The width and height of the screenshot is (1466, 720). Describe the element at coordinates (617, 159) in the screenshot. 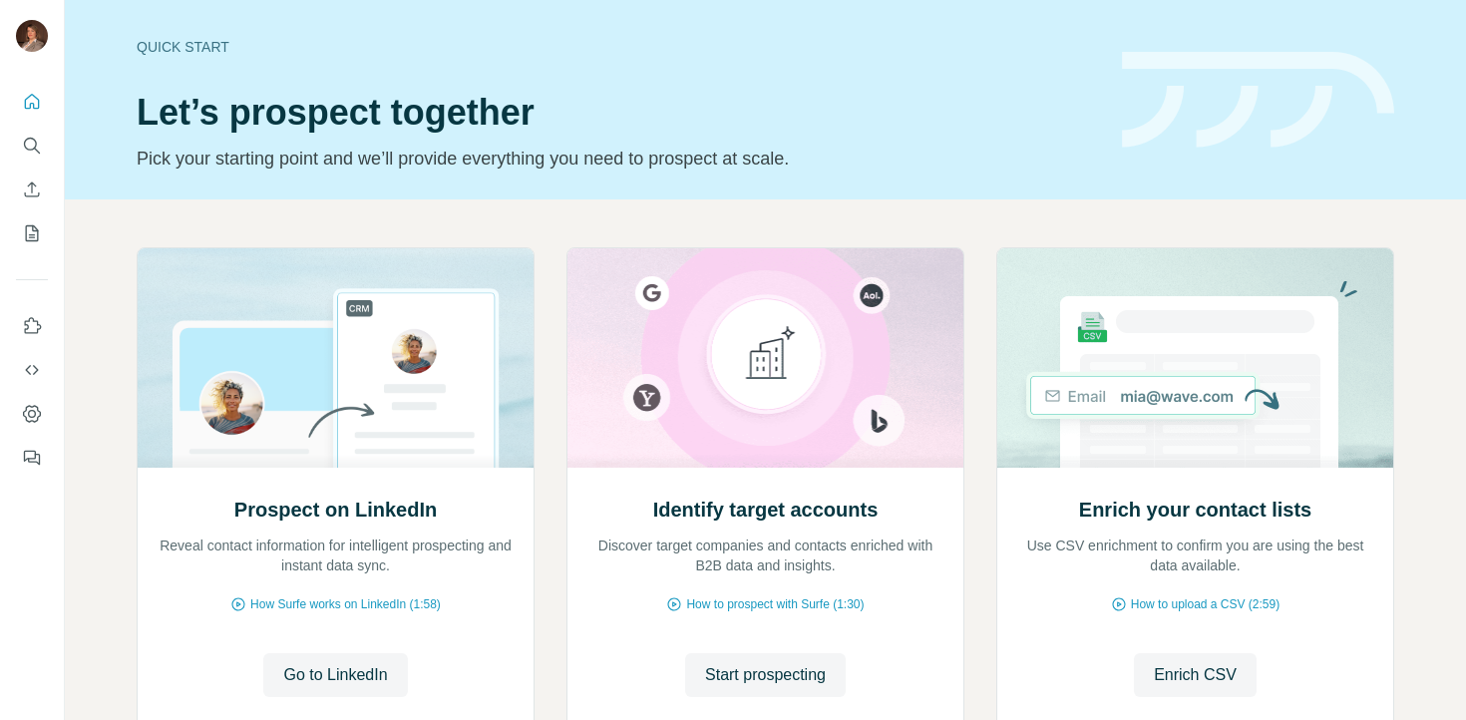

I see `p: Pick your starting point and we’ll provide everything you need to prospect at scale.` at that location.